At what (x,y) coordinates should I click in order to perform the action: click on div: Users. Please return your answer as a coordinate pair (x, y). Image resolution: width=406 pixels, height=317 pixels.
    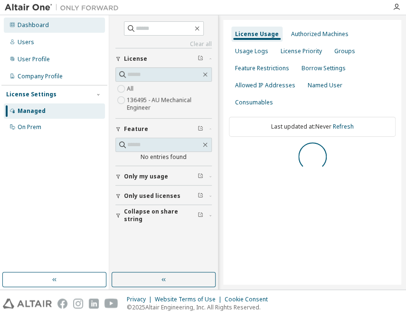
    Looking at the image, I should click on (26, 42).